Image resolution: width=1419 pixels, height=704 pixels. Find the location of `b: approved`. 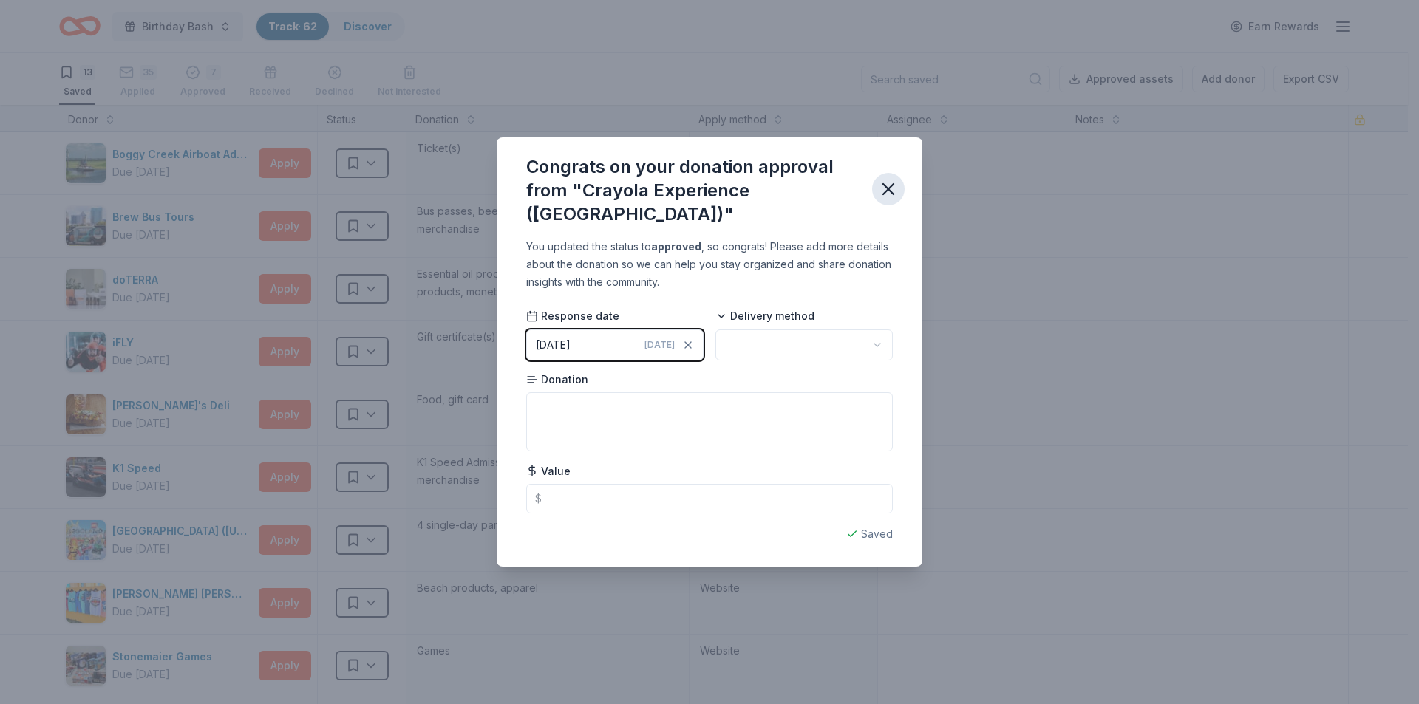

b: approved is located at coordinates (676, 246).